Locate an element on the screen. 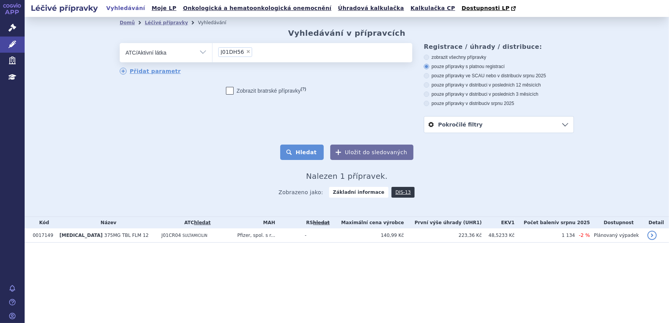 Image resolution: width=669 pixels, height=323 pixels. a: DIS-13 is located at coordinates (403, 192).